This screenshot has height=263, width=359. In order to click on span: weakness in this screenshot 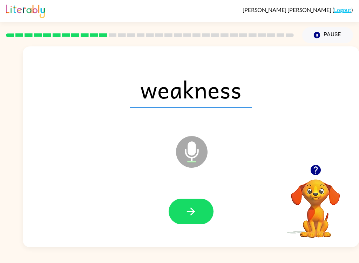, I will do `click(191, 89)`.